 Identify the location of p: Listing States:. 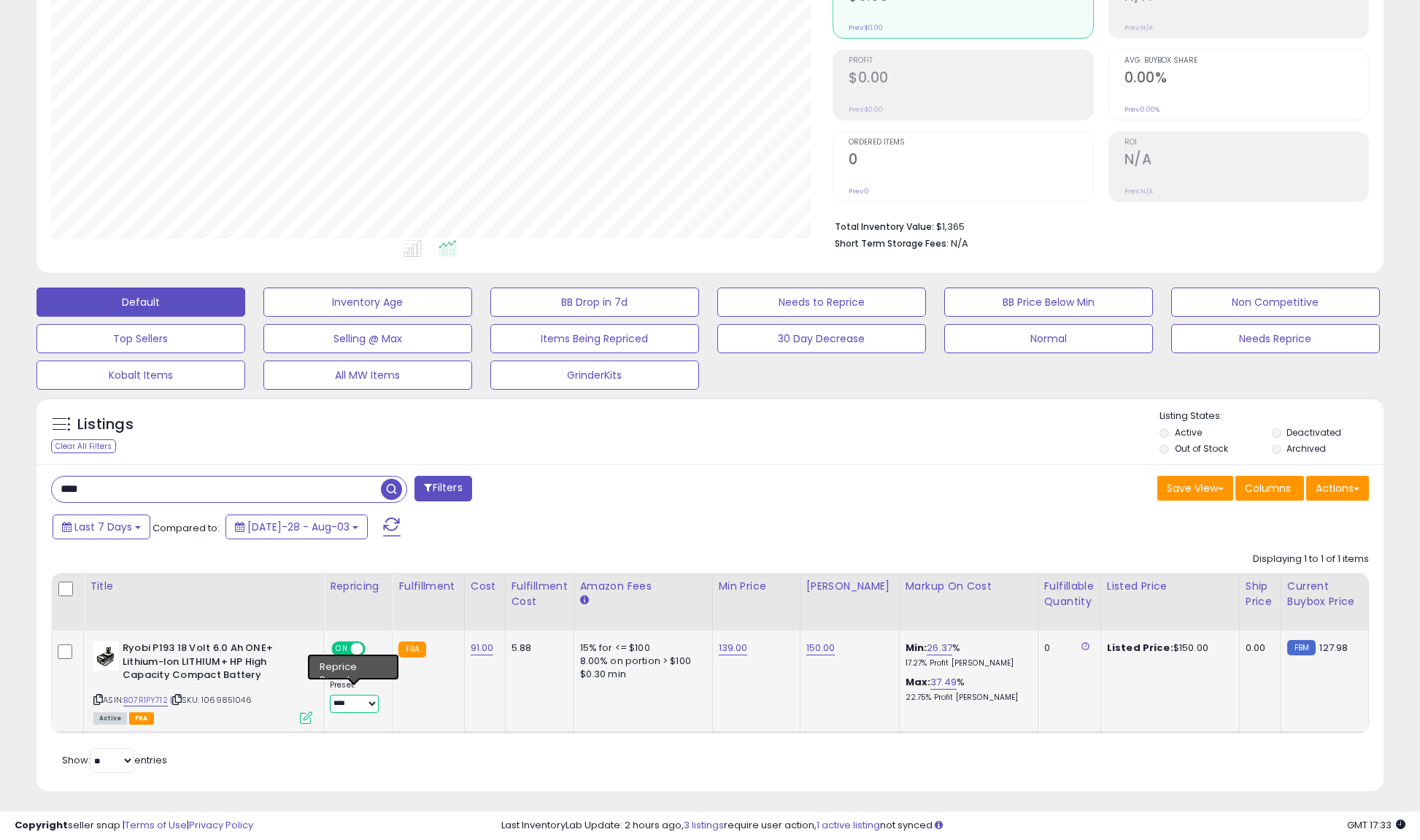
(1272, 416).